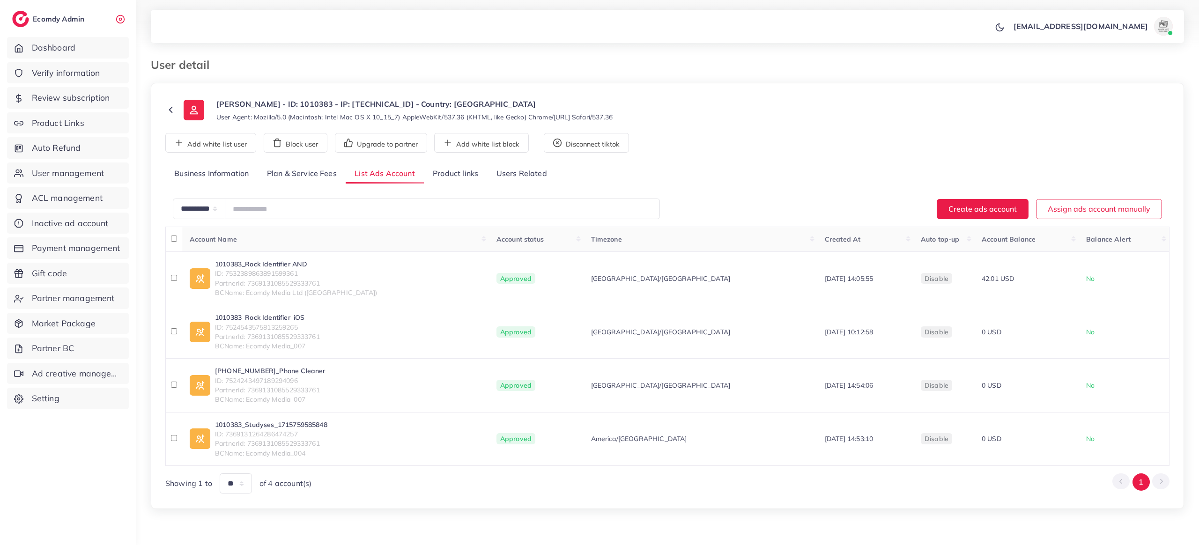 This screenshot has height=545, width=1199. I want to click on span: ID: 7369131264286474257, so click(271, 434).